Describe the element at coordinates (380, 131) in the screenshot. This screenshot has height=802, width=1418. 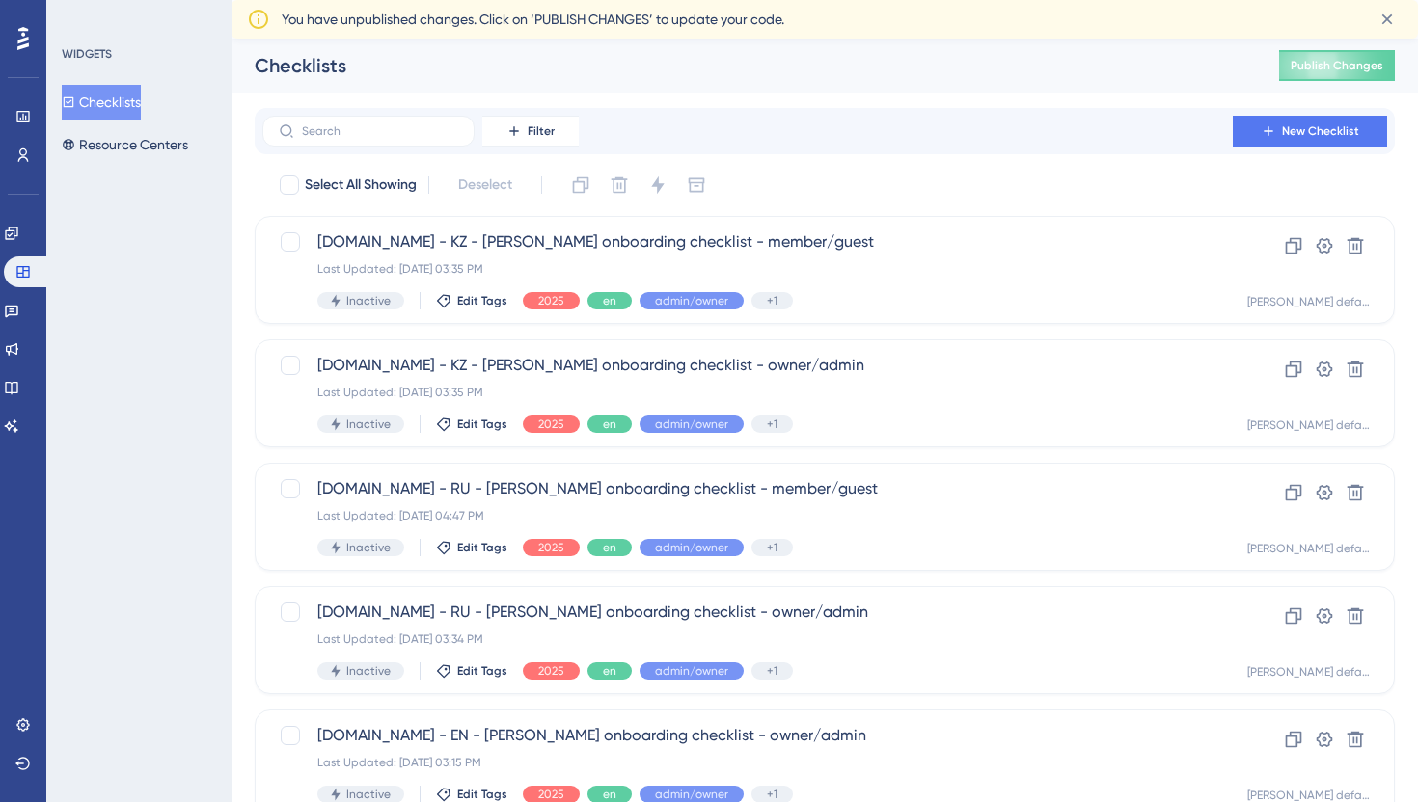
I see `input: Search` at that location.